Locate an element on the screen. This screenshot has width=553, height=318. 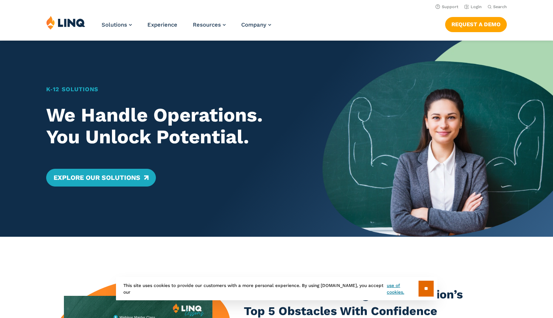
span: Company is located at coordinates (254, 25).